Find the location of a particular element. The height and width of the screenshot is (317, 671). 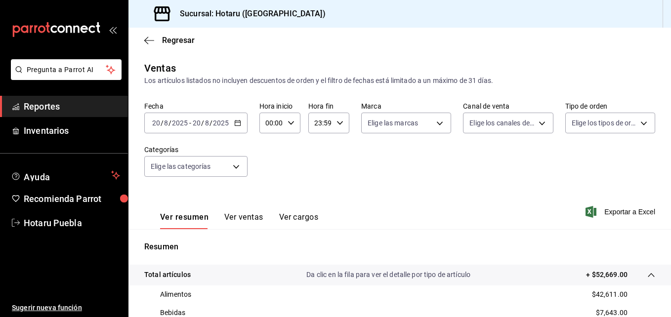

span: Hotaru Puebla is located at coordinates (72, 223).